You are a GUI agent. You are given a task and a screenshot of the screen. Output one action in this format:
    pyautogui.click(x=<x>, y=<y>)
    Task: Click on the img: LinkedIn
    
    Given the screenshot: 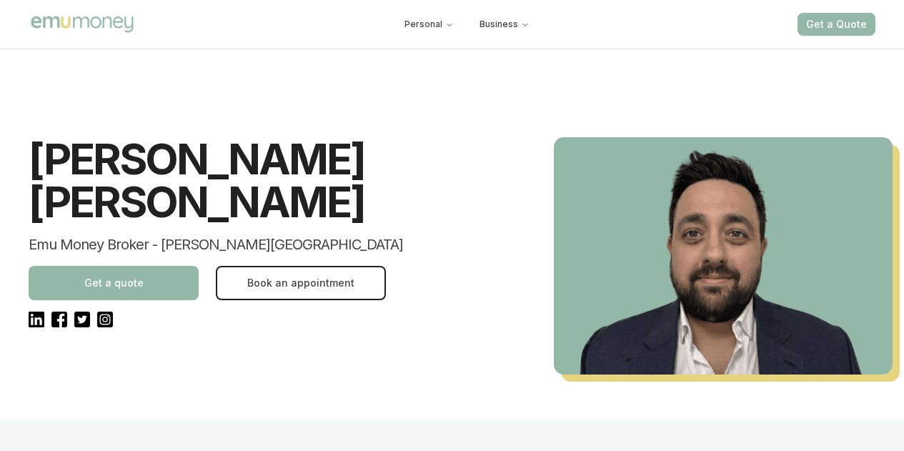 What is the action you would take?
    pyautogui.click(x=36, y=319)
    